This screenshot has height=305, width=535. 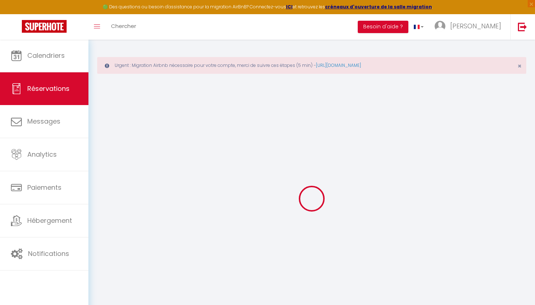 What do you see at coordinates (123, 26) in the screenshot?
I see `span: Chercher` at bounding box center [123, 26].